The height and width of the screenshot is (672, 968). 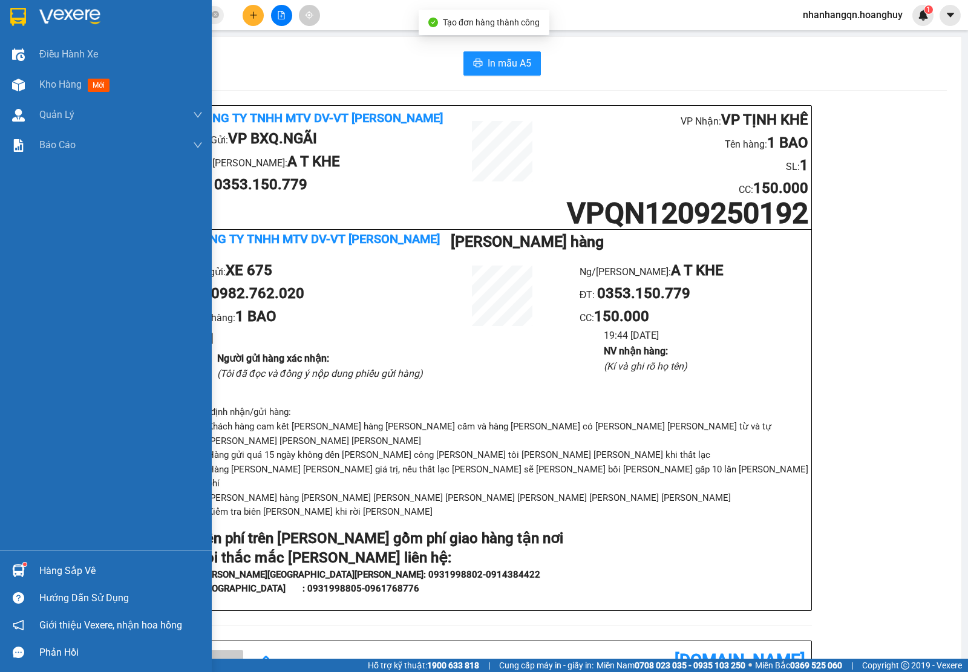 I want to click on span: check-circle, so click(x=433, y=22).